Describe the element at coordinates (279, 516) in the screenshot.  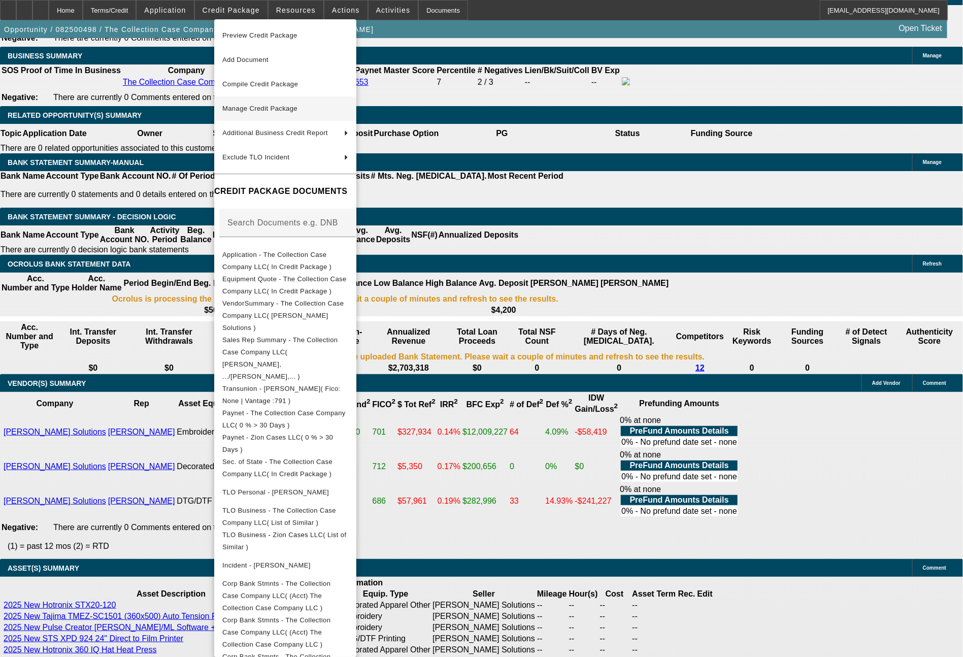
I see `span: TLO Business - The Collection Case Company LLC( List of Similar )` at that location.